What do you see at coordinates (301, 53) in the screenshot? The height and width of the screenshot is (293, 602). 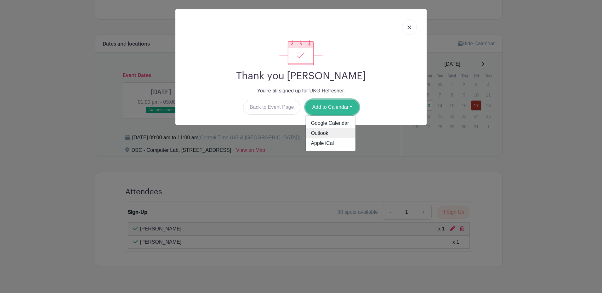 I see `img: signup_complete-c468d5dda3e2740ee63a24cb0ba0d3ce5d8a4ecd24259e683200fb1569d990c8.svg` at bounding box center [301, 53].